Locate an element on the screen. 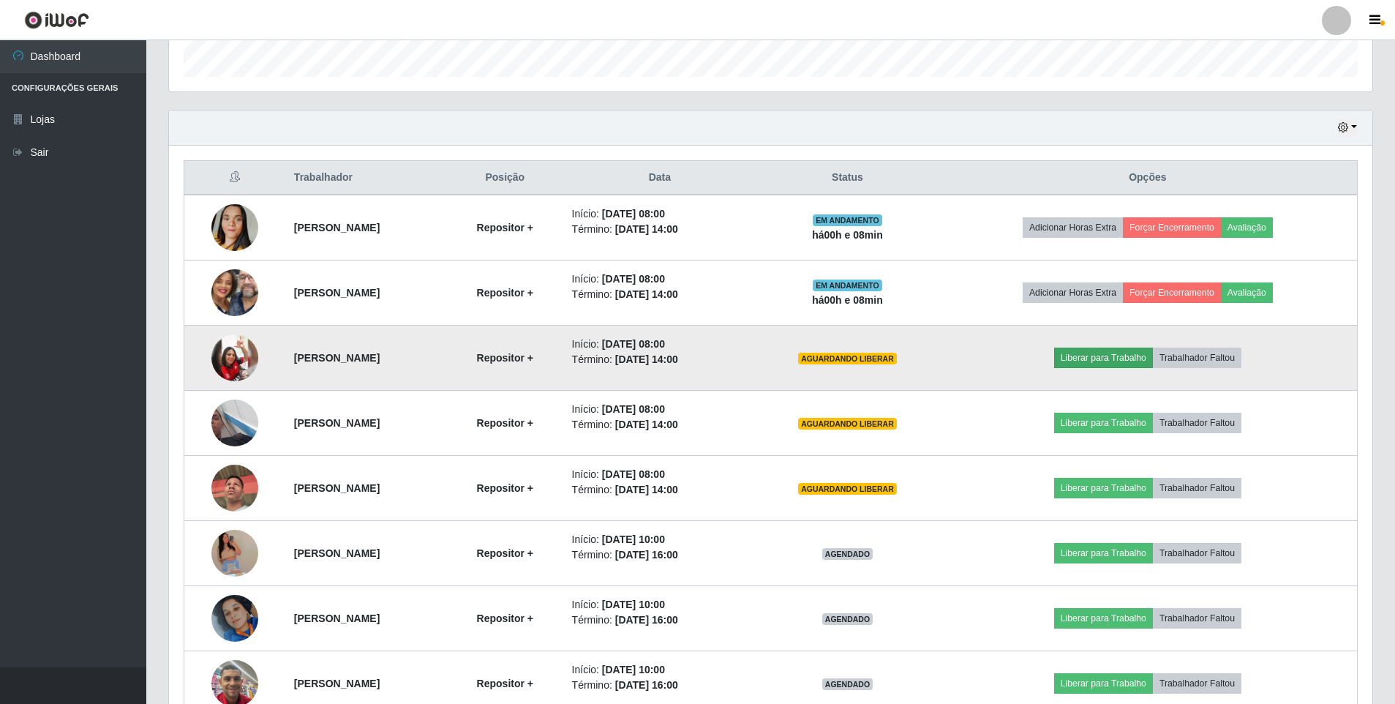  img: CoreUI Logo is located at coordinates (56, 20).